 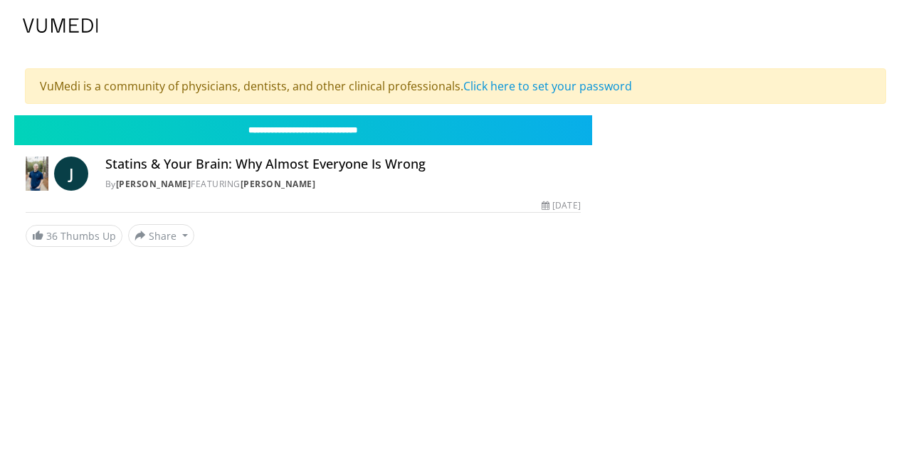 I want to click on a: J, so click(x=71, y=174).